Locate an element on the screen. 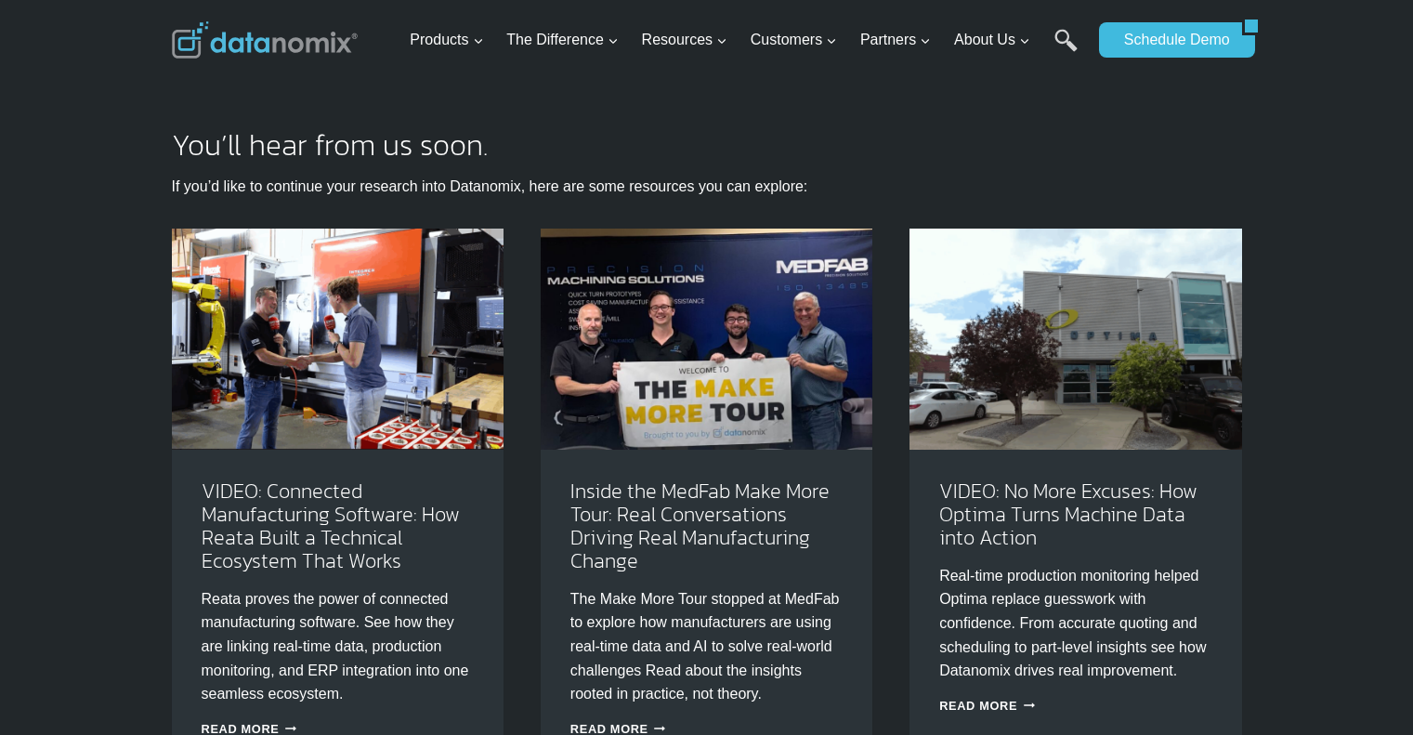 This screenshot has width=1413, height=735. a: Make More Tour at Medfab - See how AI in Manufacturing is taking the spotlight is located at coordinates (706, 339).